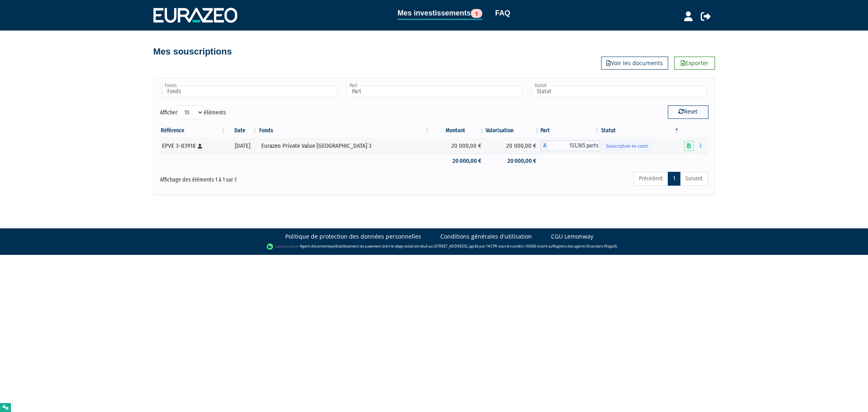 This screenshot has height=412, width=868. Describe the element at coordinates (440, 13) in the screenshot. I see `a: Mes investissements1` at that location.